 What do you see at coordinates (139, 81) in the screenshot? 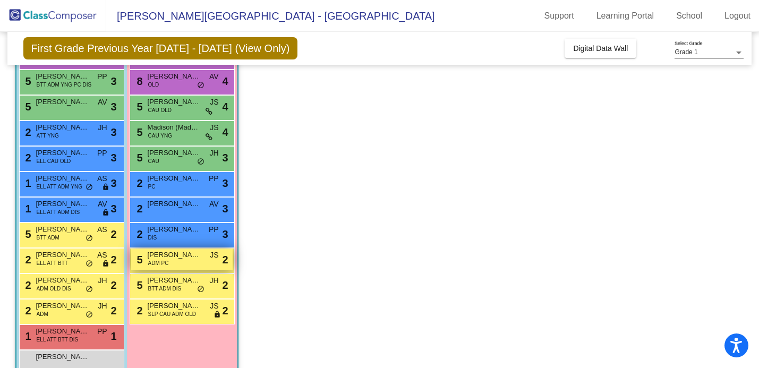
I see `span: 8` at bounding box center [139, 81].